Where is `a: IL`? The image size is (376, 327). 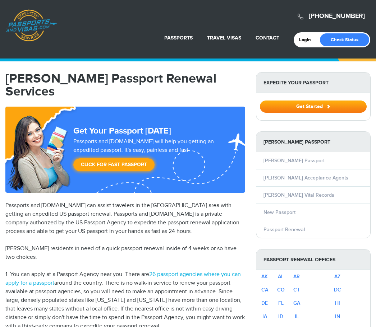
a: IL is located at coordinates (297, 317).